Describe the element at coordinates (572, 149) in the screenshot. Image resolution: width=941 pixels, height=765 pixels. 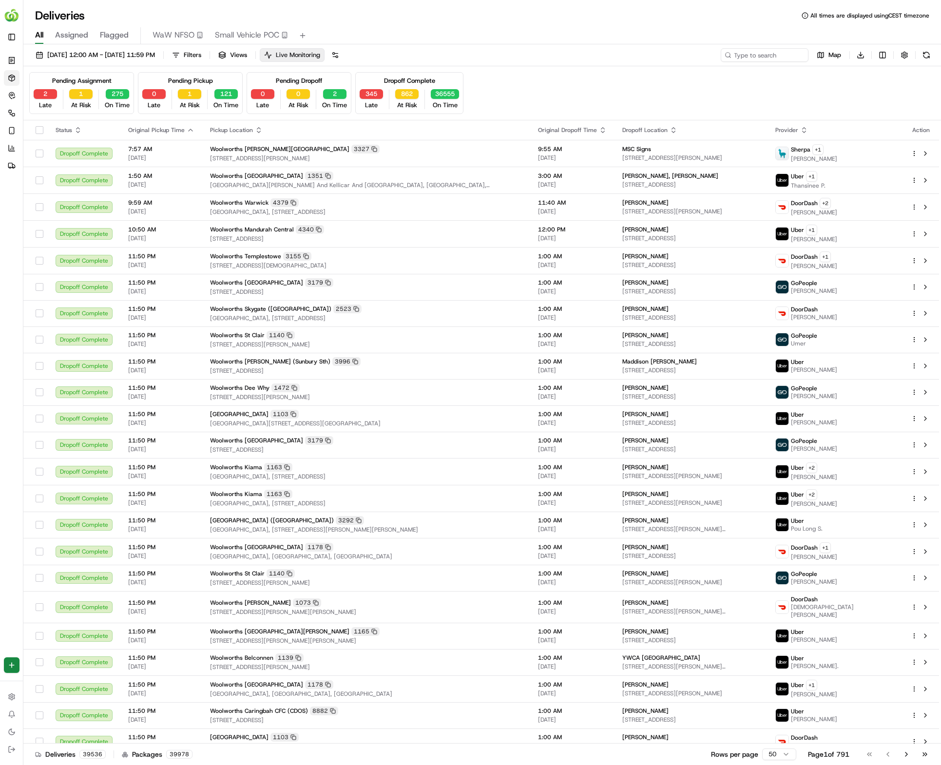
I see `span: 9:55 AM` at that location.